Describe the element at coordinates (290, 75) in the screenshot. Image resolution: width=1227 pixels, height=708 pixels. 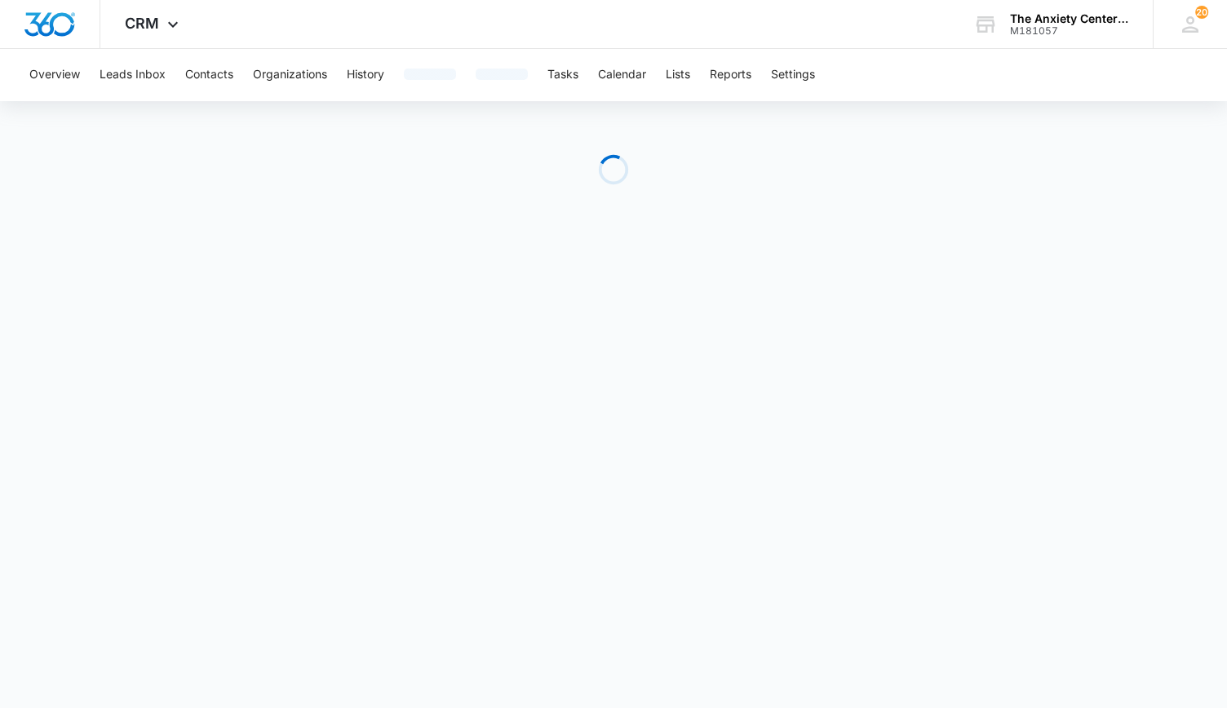
I see `button: Organizations` at that location.